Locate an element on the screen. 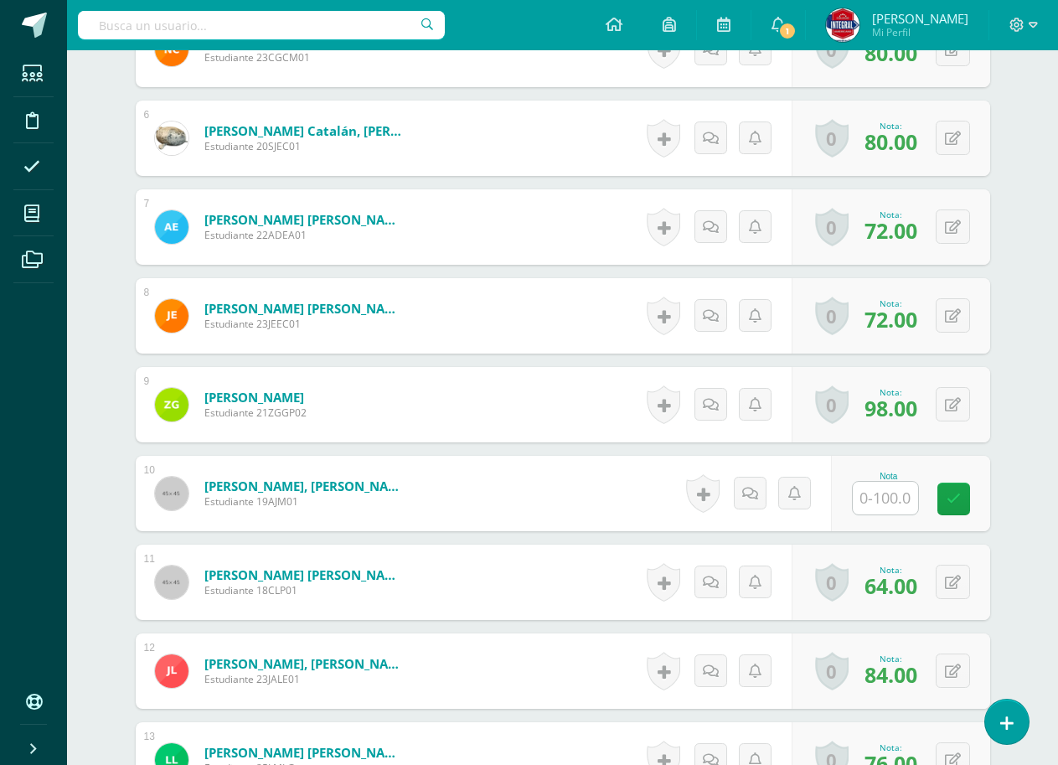 The width and height of the screenshot is (1058, 765). img: 2baa92e6ac1493e725c6d0ade18c267a.png is located at coordinates (172, 671).